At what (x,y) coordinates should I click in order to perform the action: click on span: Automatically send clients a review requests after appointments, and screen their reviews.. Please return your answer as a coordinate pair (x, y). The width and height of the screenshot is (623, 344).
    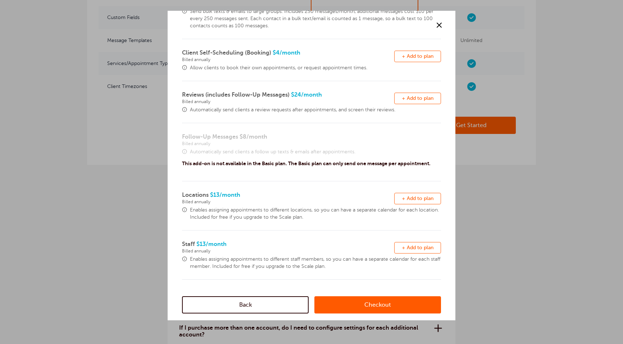
    Looking at the image, I should click on (315, 110).